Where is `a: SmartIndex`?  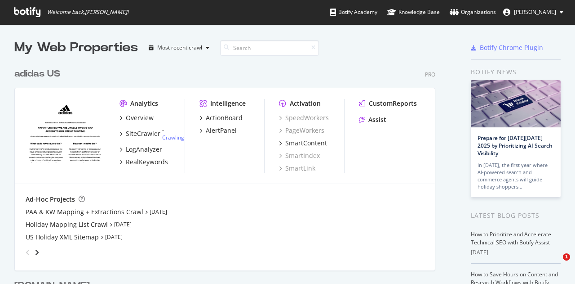 a: SmartIndex is located at coordinates (299, 156).